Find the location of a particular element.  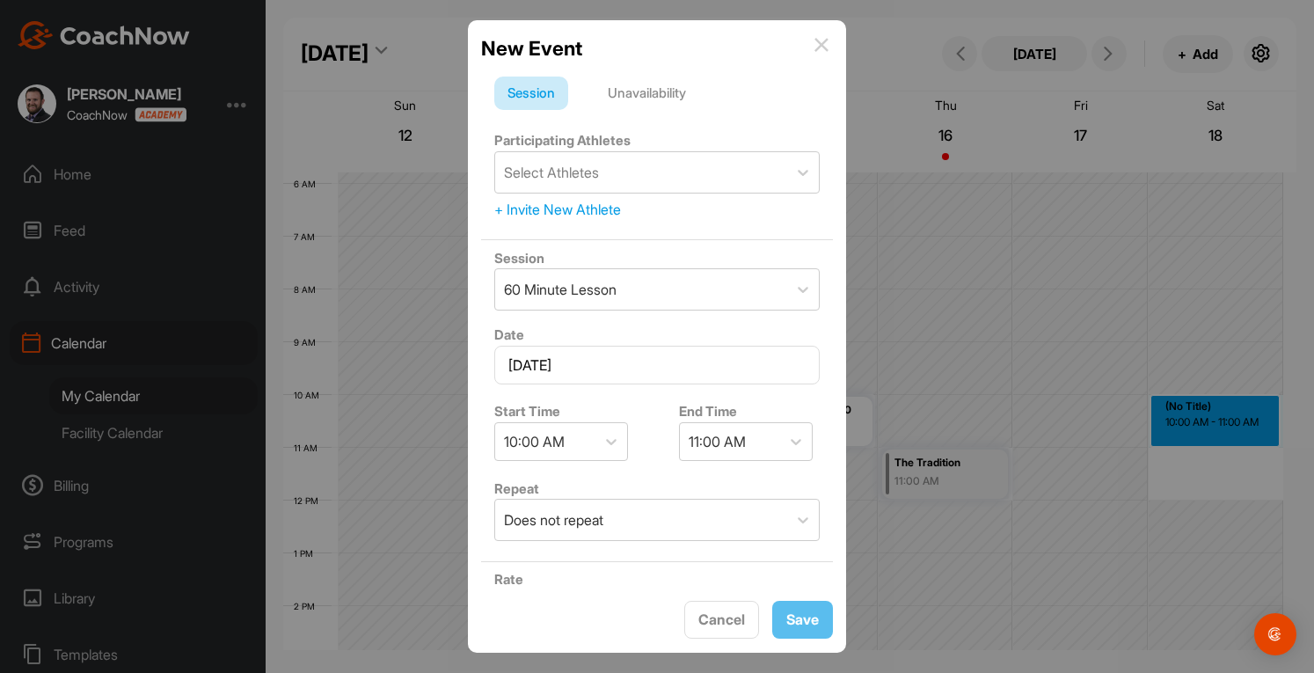

div: Select Athletes is located at coordinates (551, 172).